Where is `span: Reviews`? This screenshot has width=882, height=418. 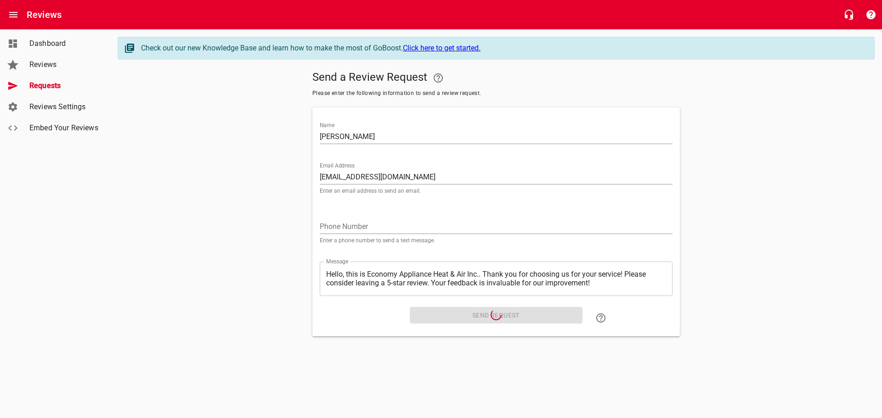
span: Reviews is located at coordinates (64, 65).